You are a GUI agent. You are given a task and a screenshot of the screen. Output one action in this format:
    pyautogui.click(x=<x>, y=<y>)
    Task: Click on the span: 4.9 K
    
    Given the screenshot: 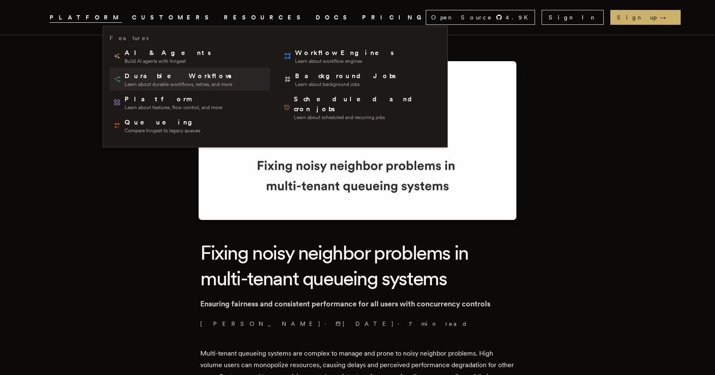 What is the action you would take?
    pyautogui.click(x=519, y=17)
    